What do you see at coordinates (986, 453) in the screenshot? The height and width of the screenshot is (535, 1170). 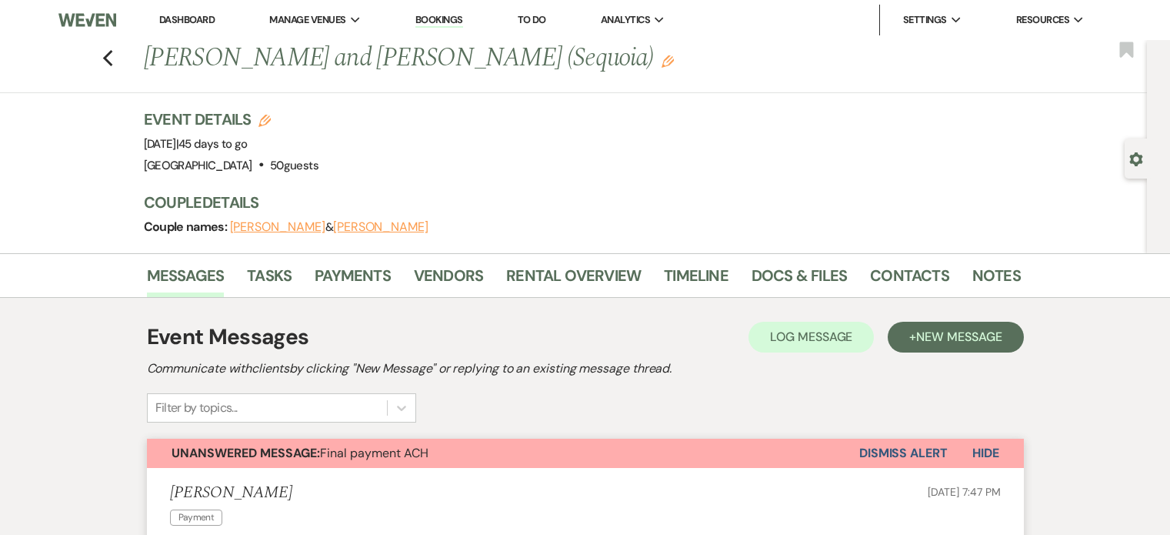 I see `button: Hide` at bounding box center [986, 453].